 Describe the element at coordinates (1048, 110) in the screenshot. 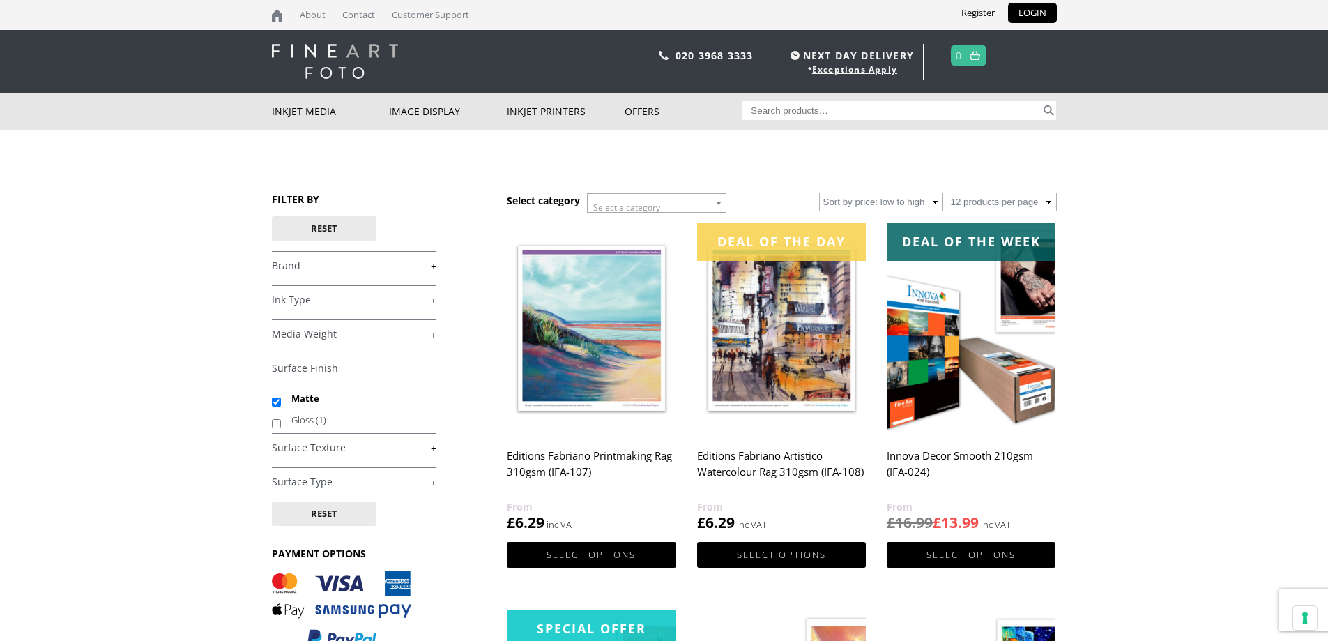

I see `button: Search` at that location.